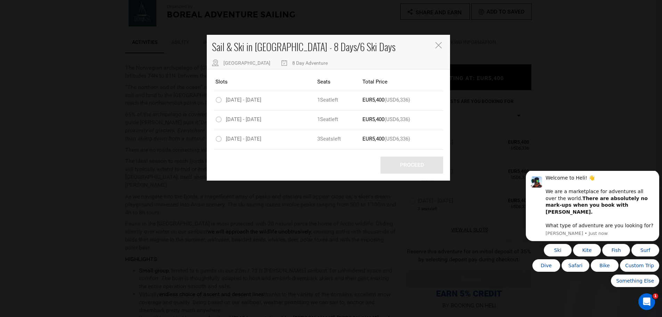 The width and height of the screenshot is (662, 317). What do you see at coordinates (93, 79) in the screenshot?
I see `button: Quick reply: Fish` at bounding box center [93, 79].